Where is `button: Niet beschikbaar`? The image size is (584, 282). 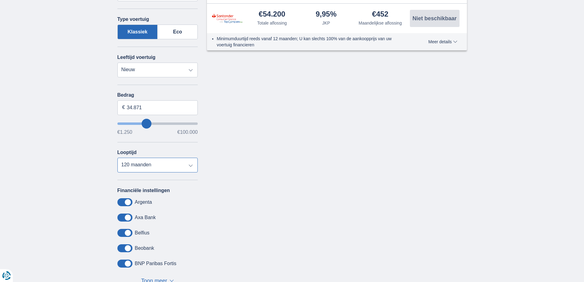 button: Niet beschikbaar is located at coordinates (434, 18).